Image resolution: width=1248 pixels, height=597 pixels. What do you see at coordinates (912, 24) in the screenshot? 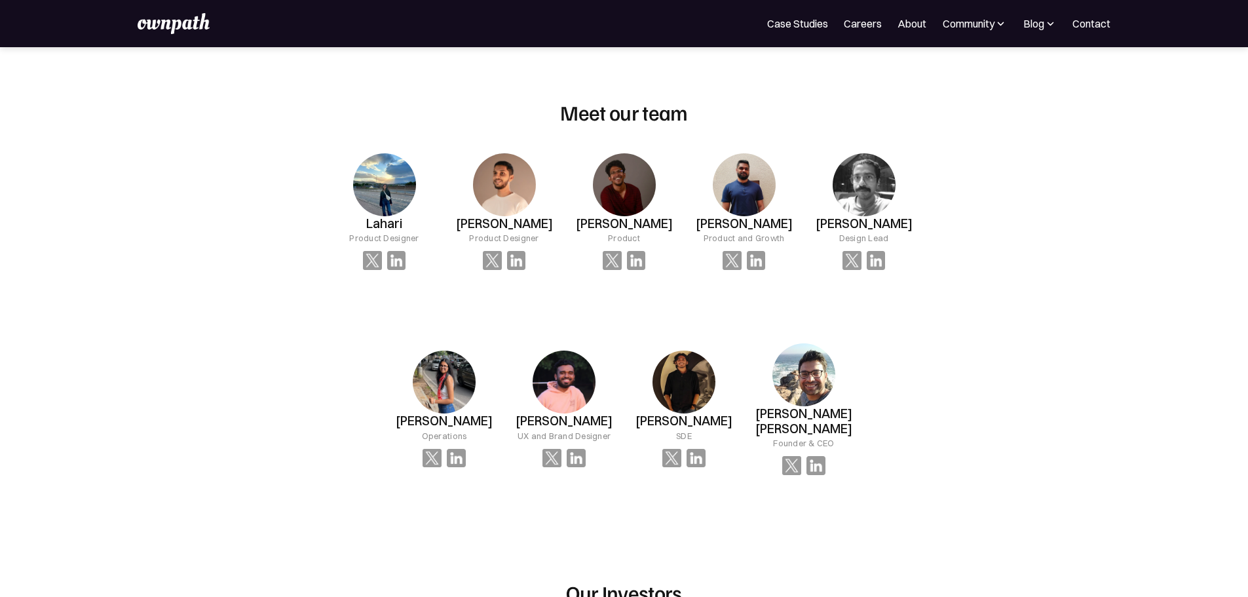
I see `a: About` at bounding box center [912, 24].